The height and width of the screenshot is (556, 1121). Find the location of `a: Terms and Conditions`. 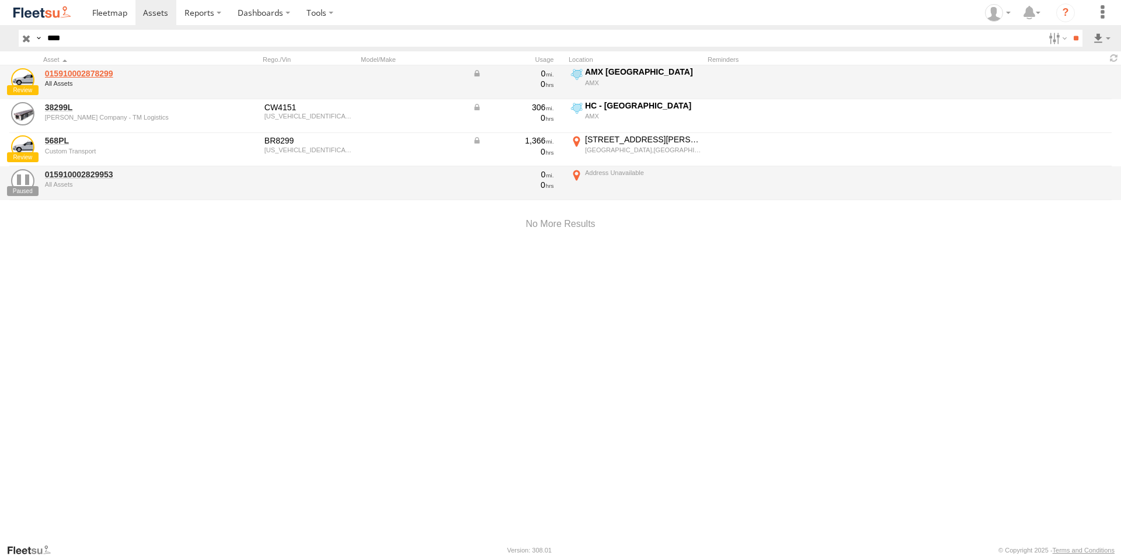

a: Terms and Conditions is located at coordinates (1084, 551).